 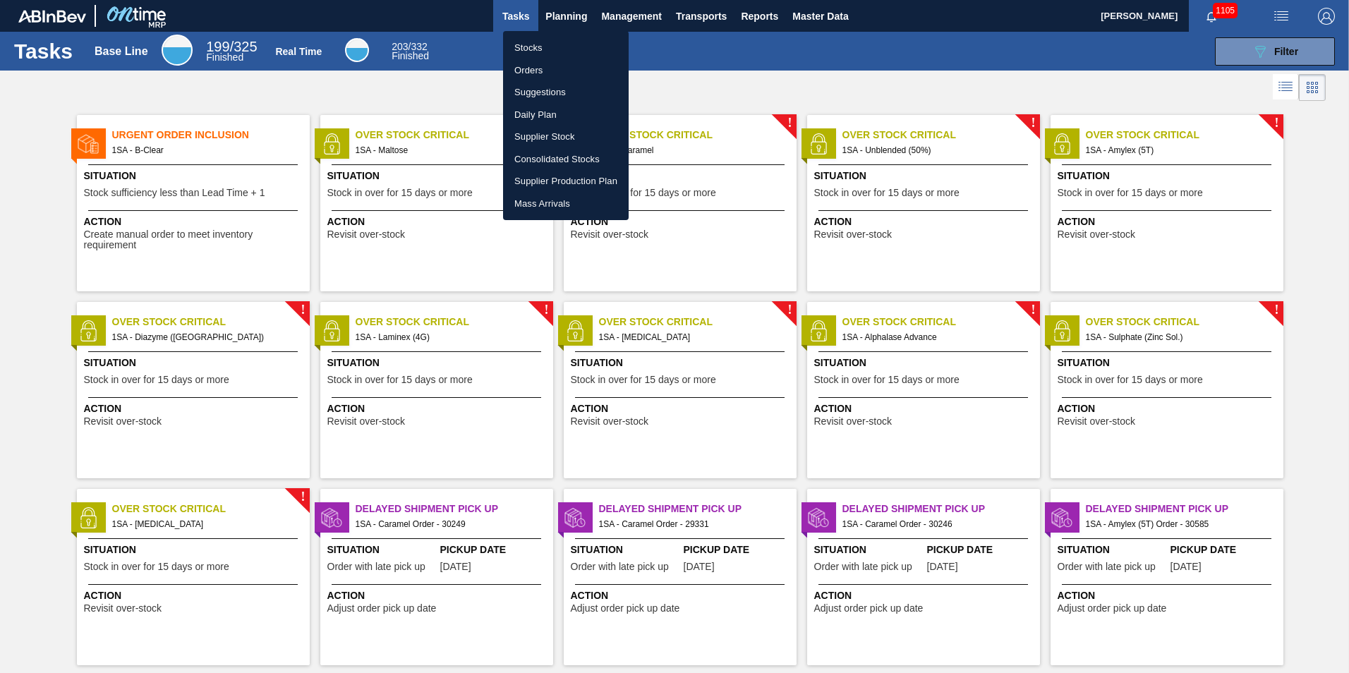 What do you see at coordinates (566, 48) in the screenshot?
I see `a: Stocks` at bounding box center [566, 48].